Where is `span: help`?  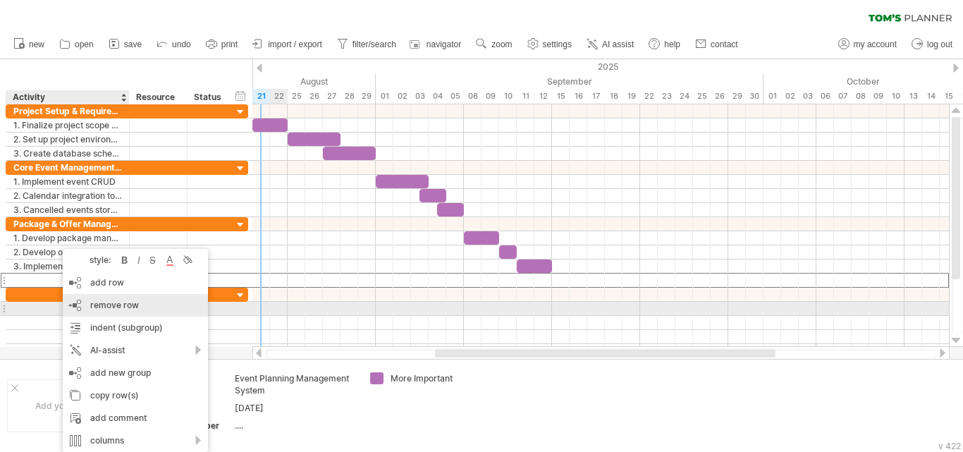
span: help is located at coordinates (672, 44).